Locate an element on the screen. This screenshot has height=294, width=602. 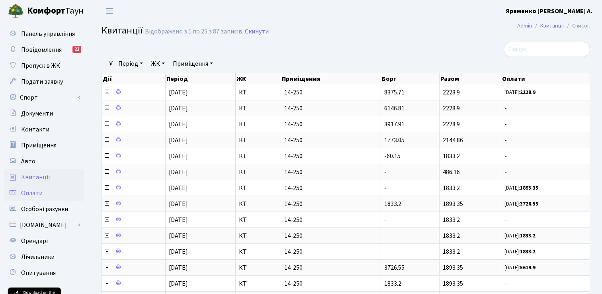
a: Спорт is located at coordinates (44, 98).